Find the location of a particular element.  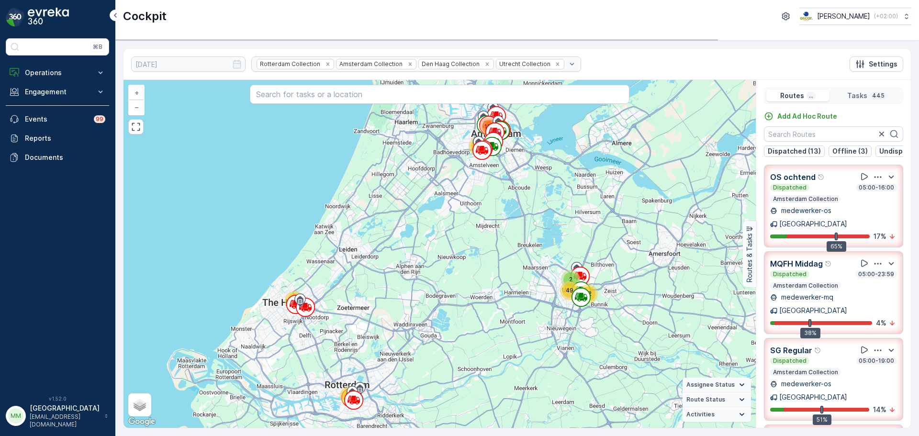

div: MM is located at coordinates (16, 416).